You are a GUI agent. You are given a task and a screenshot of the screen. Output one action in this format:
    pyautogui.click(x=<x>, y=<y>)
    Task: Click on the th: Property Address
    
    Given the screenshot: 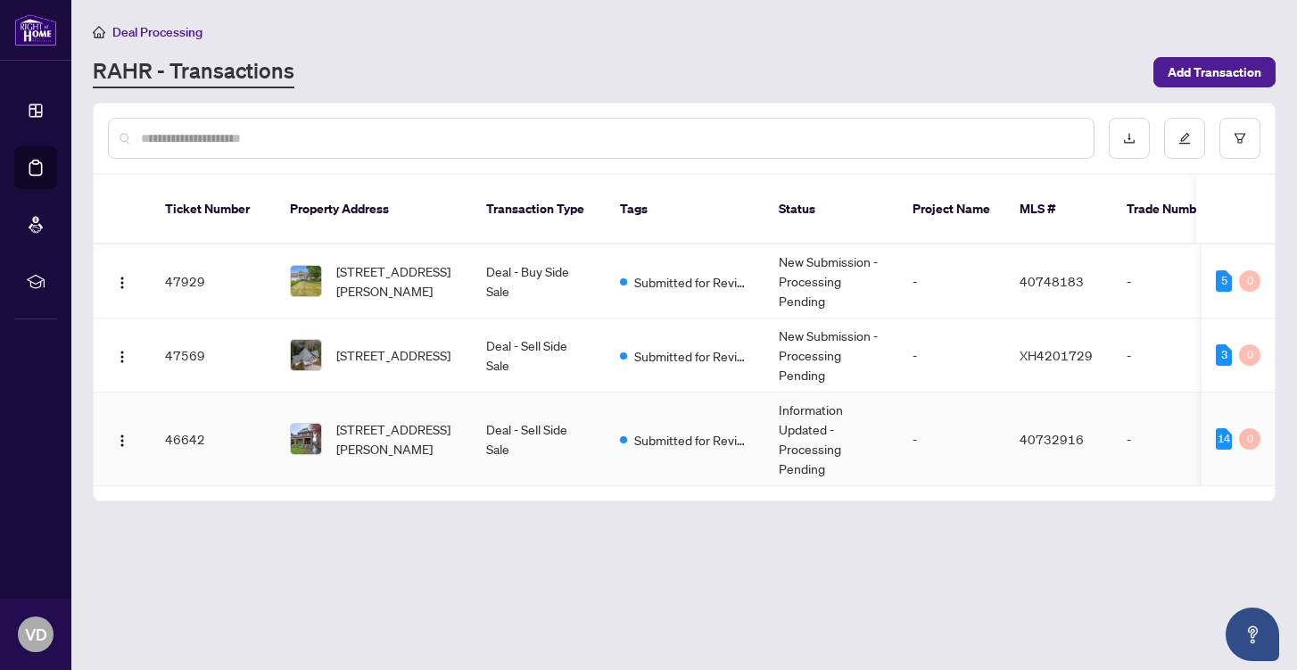 What is the action you would take?
    pyautogui.click(x=374, y=210)
    